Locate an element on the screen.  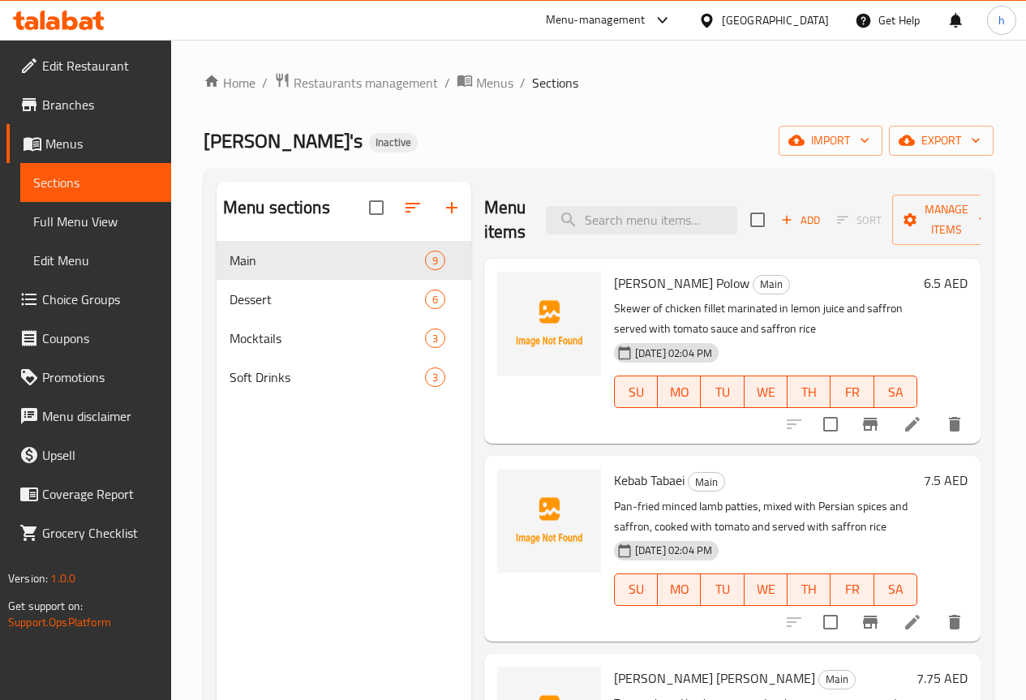
span: Soft Drinks is located at coordinates (327, 377).